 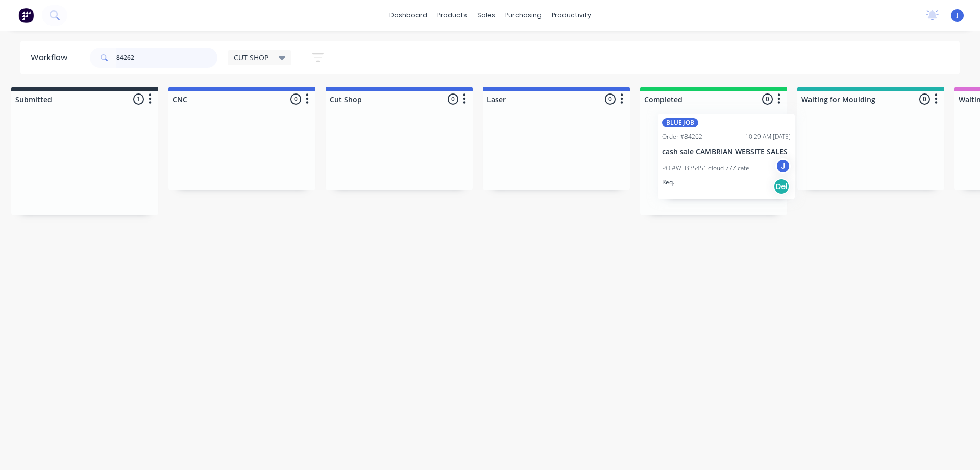 What do you see at coordinates (251, 57) in the screenshot?
I see `span: CUT SHOP` at bounding box center [251, 57].